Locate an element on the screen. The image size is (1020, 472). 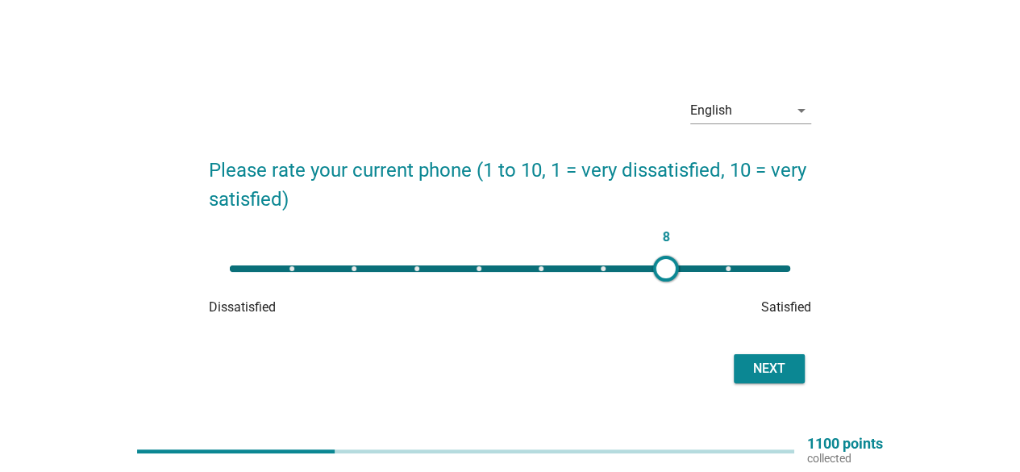
button: Next is located at coordinates (769, 369).